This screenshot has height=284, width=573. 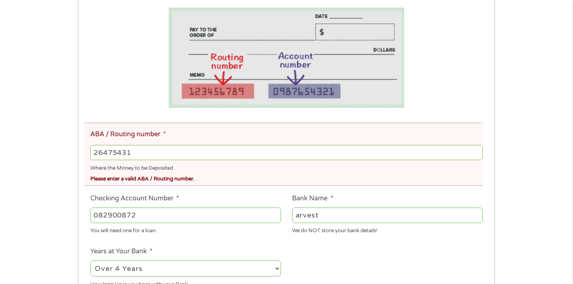 What do you see at coordinates (387, 229) in the screenshot?
I see `div: We do NOT store your bank details!` at bounding box center [387, 229].